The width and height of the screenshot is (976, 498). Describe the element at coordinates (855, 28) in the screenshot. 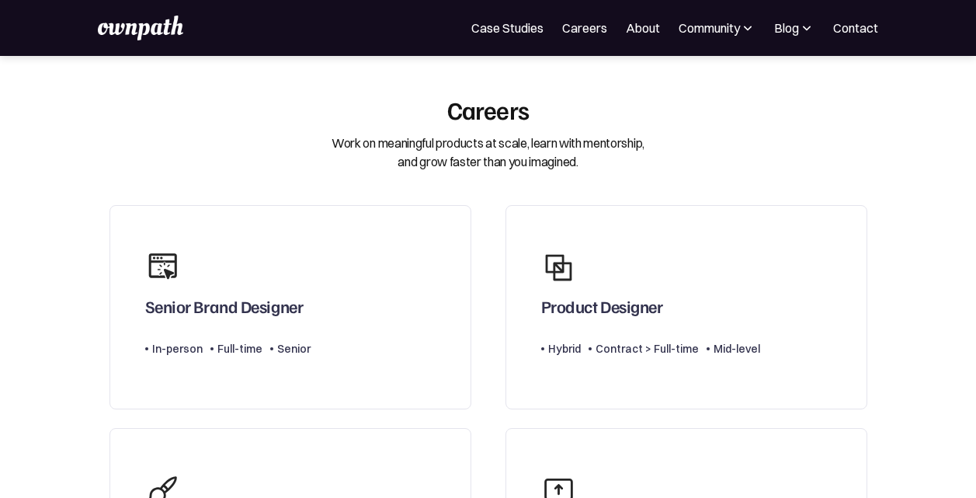

I see `a: Contact` at that location.